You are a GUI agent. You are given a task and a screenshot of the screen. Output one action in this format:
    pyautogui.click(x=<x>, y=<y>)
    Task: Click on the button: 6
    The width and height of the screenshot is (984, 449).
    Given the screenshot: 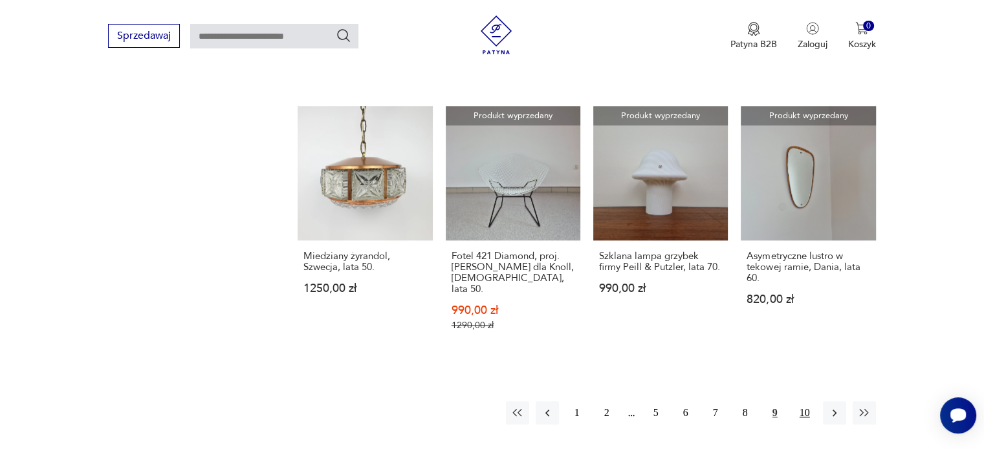 What is the action you would take?
    pyautogui.click(x=685, y=413)
    